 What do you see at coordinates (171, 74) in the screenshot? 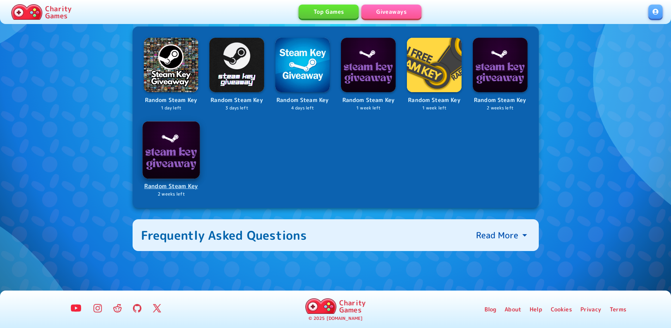
I see `a: LogoRandom Steam Key1 day left` at bounding box center [171, 74].